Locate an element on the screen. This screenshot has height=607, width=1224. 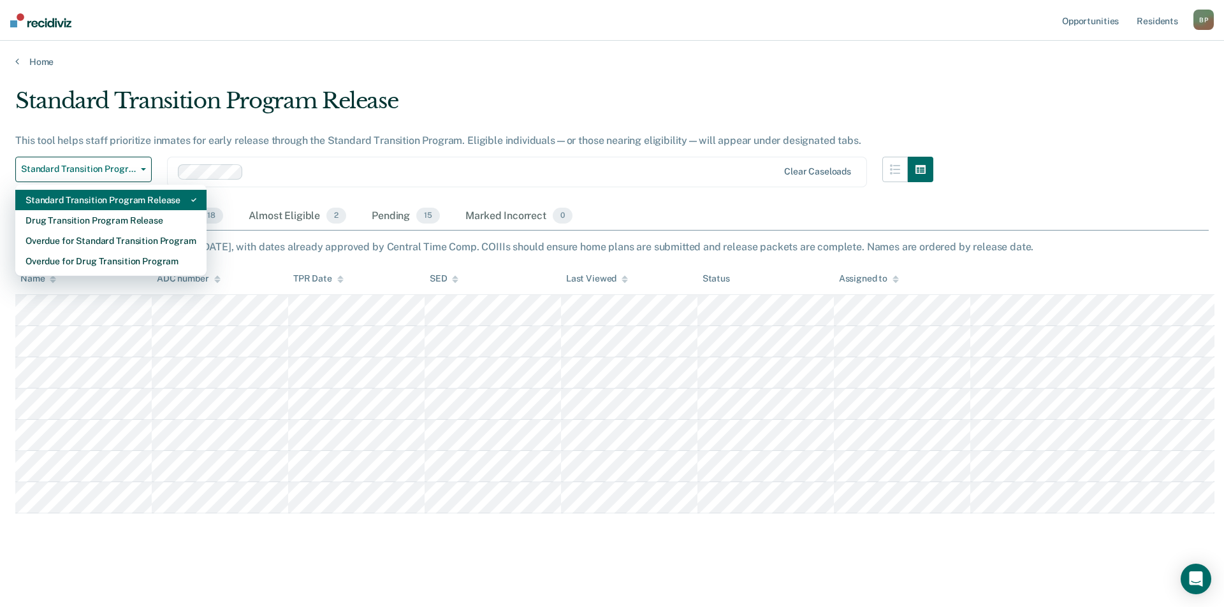
div: B P is located at coordinates (1203, 20).